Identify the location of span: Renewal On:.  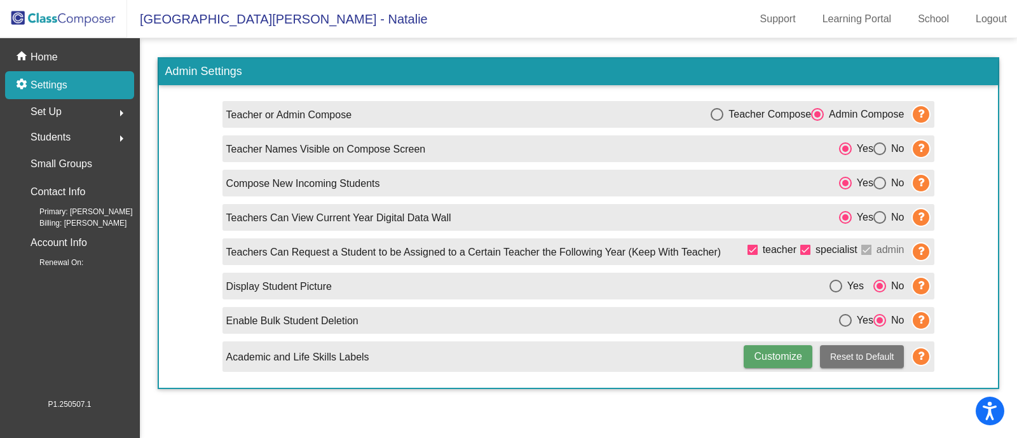
(51, 262).